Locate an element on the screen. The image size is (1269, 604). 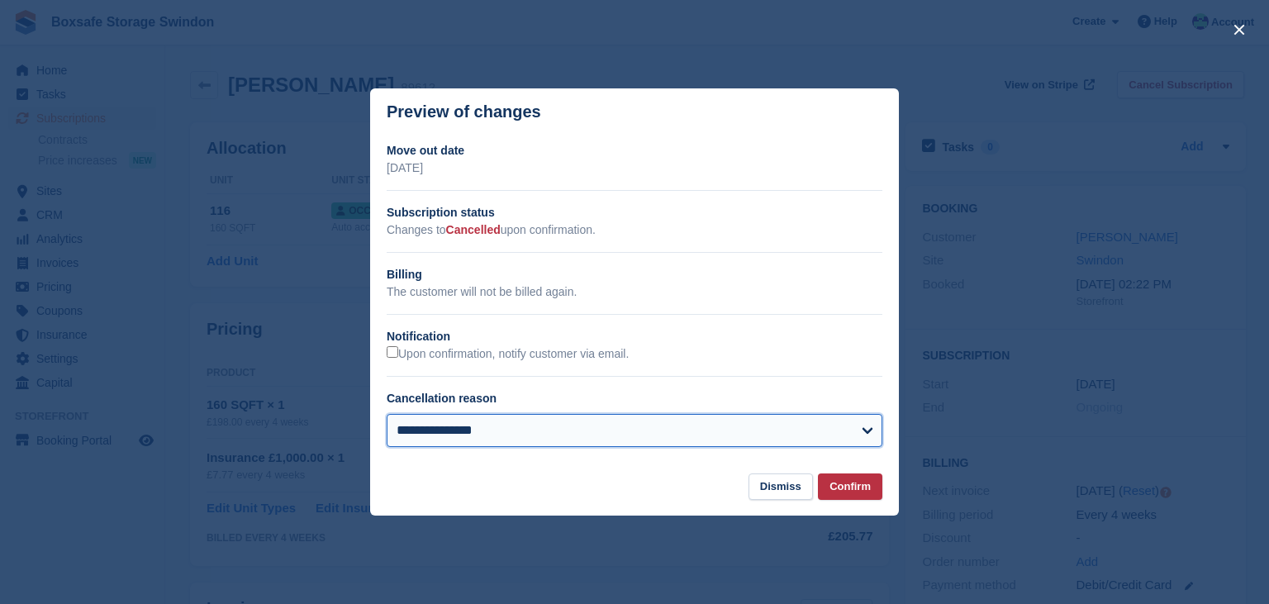
p: The customer will not be billed again. is located at coordinates (634, 292).